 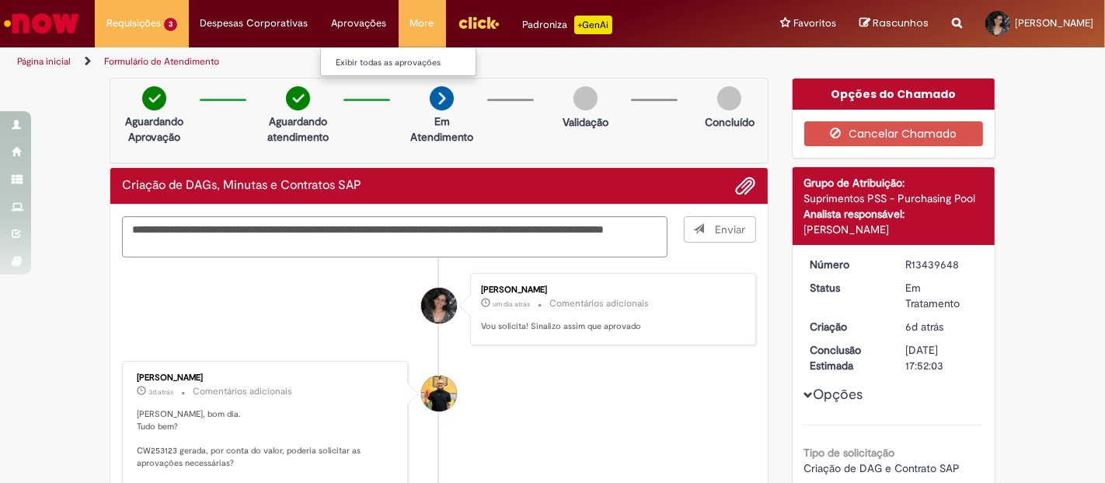 What do you see at coordinates (441, 98) in the screenshot?
I see `img: arrow-next.png` at bounding box center [441, 98].